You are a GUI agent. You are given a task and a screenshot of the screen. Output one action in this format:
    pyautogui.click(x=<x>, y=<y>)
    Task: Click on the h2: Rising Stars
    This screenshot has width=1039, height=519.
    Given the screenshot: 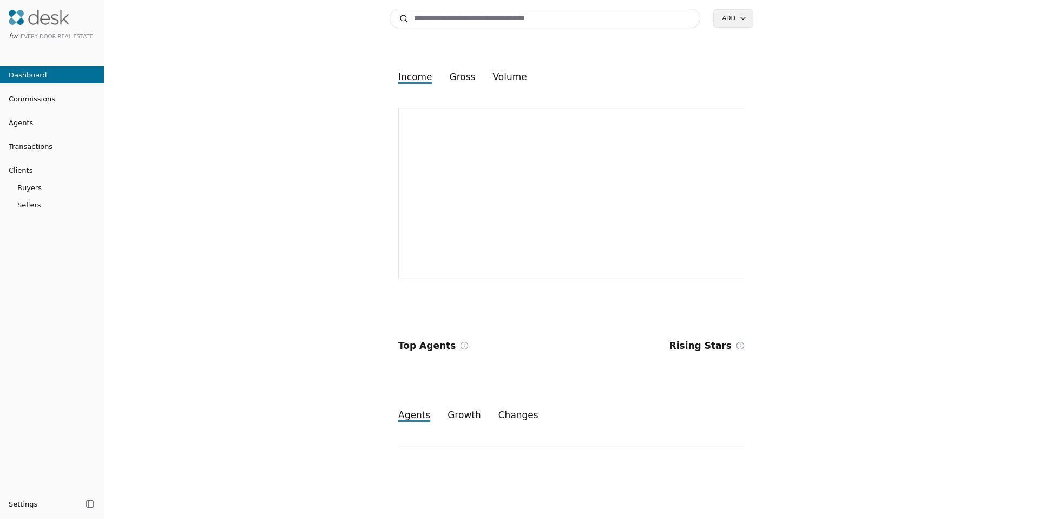 What is the action you would take?
    pyautogui.click(x=700, y=345)
    